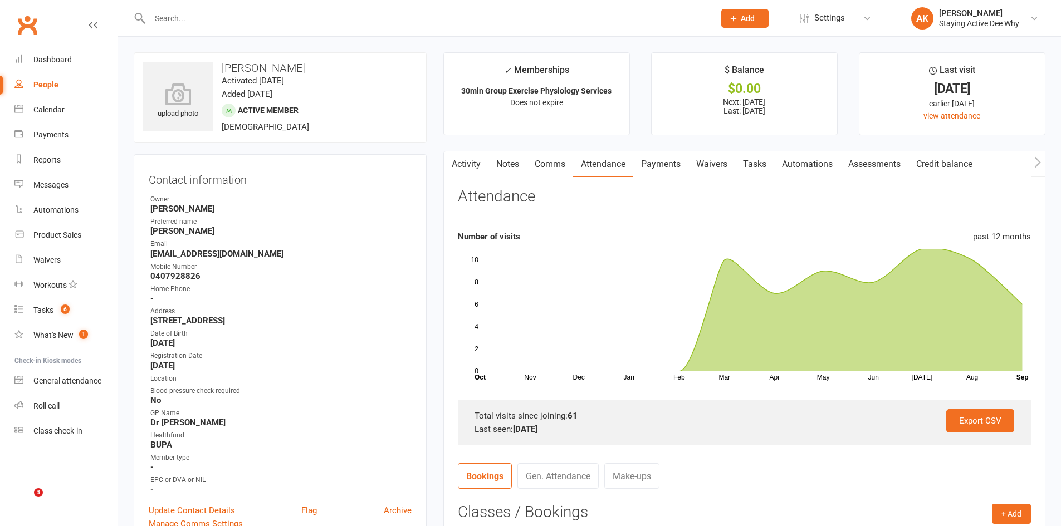 The image size is (1061, 526). I want to click on div: Payments, so click(51, 135).